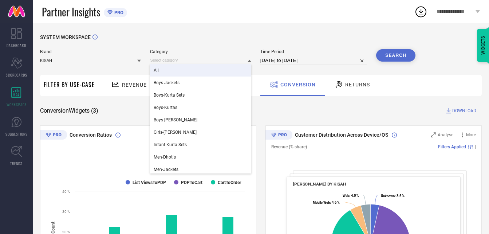 This screenshot has height=234, width=489. What do you see at coordinates (16, 45) in the screenshot?
I see `span: DASHBOARD` at bounding box center [16, 45].